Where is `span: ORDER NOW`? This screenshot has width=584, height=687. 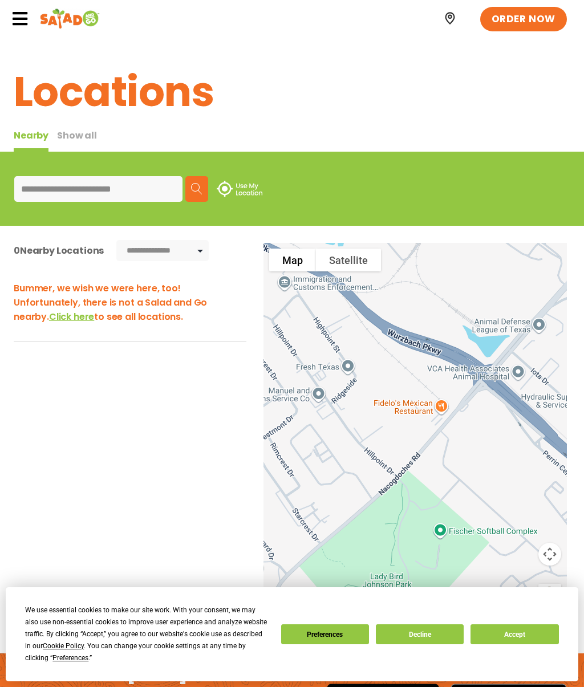 span: ORDER NOW is located at coordinates (524, 19).